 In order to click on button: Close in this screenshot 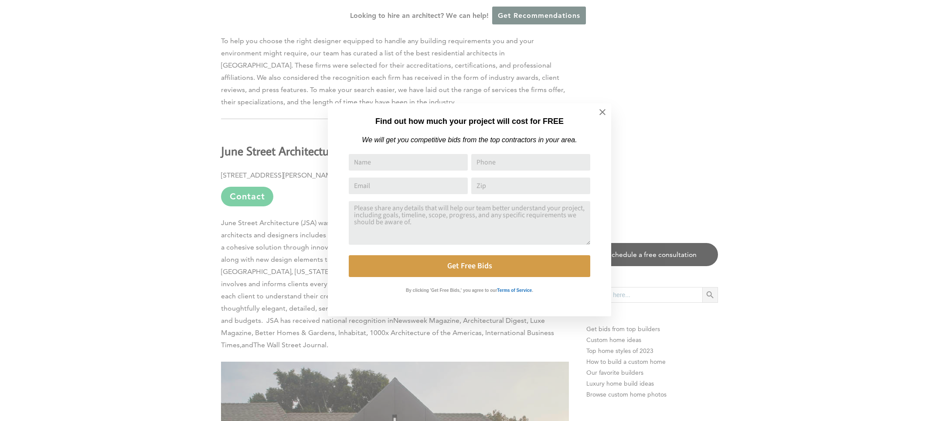, I will do `click(602, 112)`.